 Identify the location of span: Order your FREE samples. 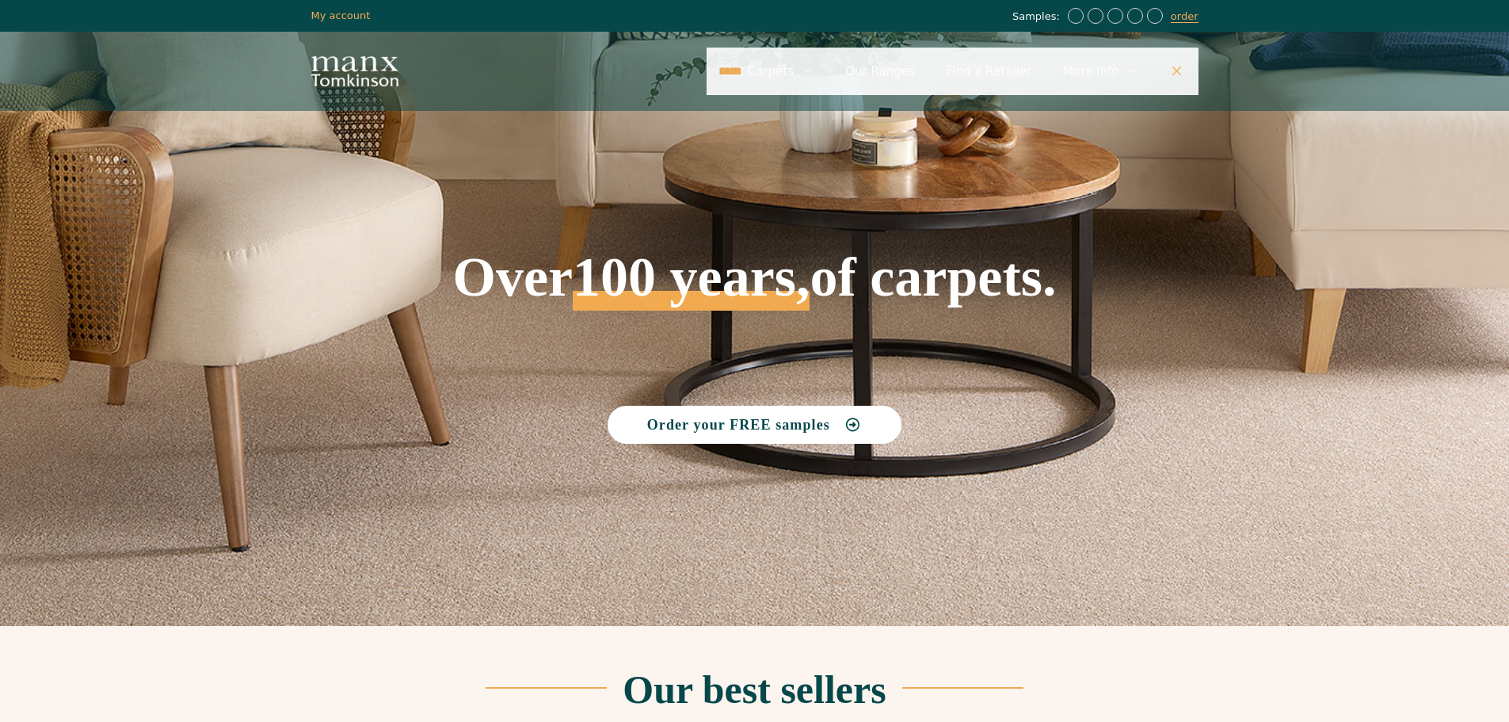
(738, 425).